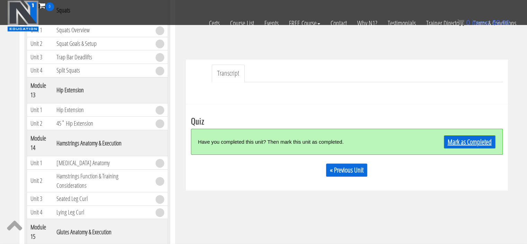 This screenshot has height=244, width=527. What do you see at coordinates (103, 198) in the screenshot?
I see `td: Seated Leg Curl` at bounding box center [103, 198].